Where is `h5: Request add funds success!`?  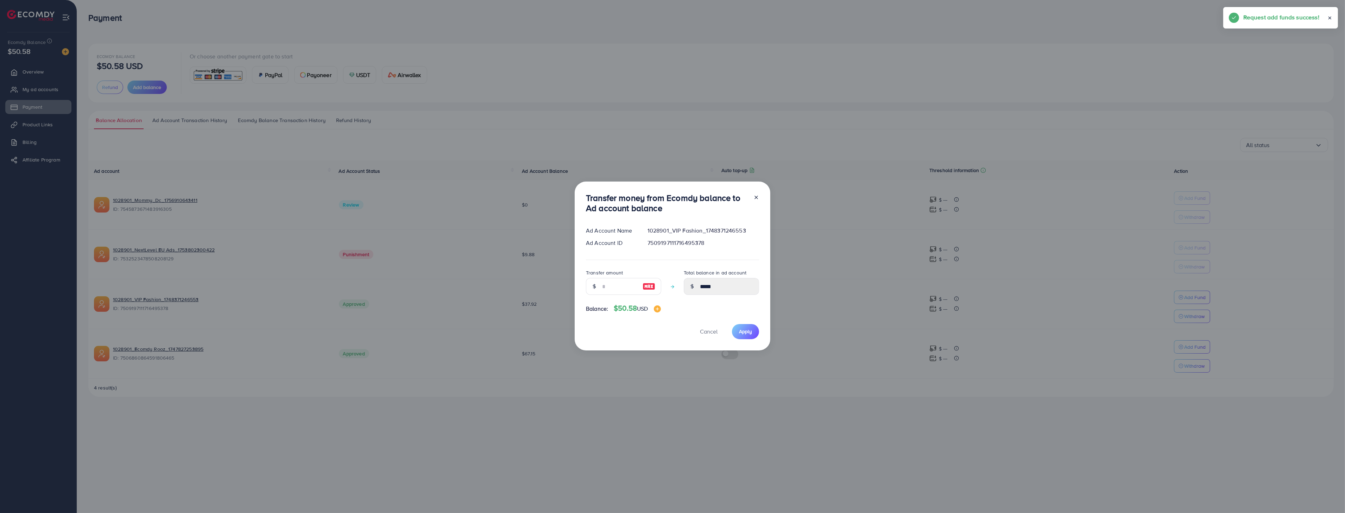
h5: Request add funds success! is located at coordinates (1282, 17).